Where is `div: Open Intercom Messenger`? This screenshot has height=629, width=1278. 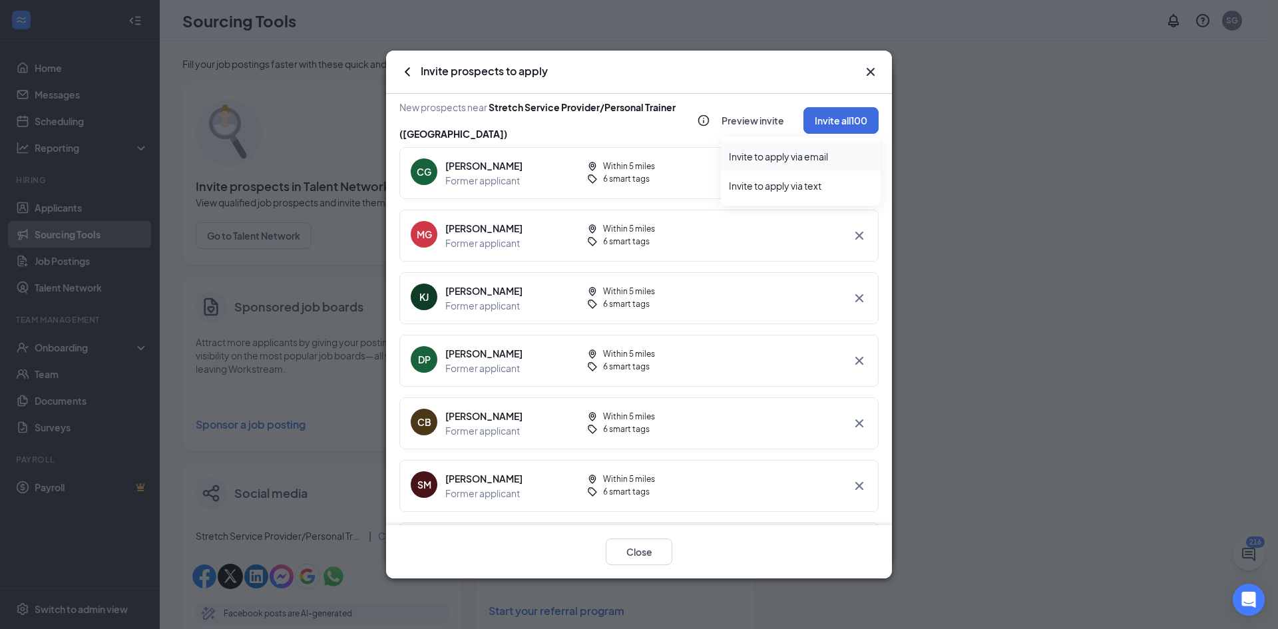 div: Open Intercom Messenger is located at coordinates (1249, 600).